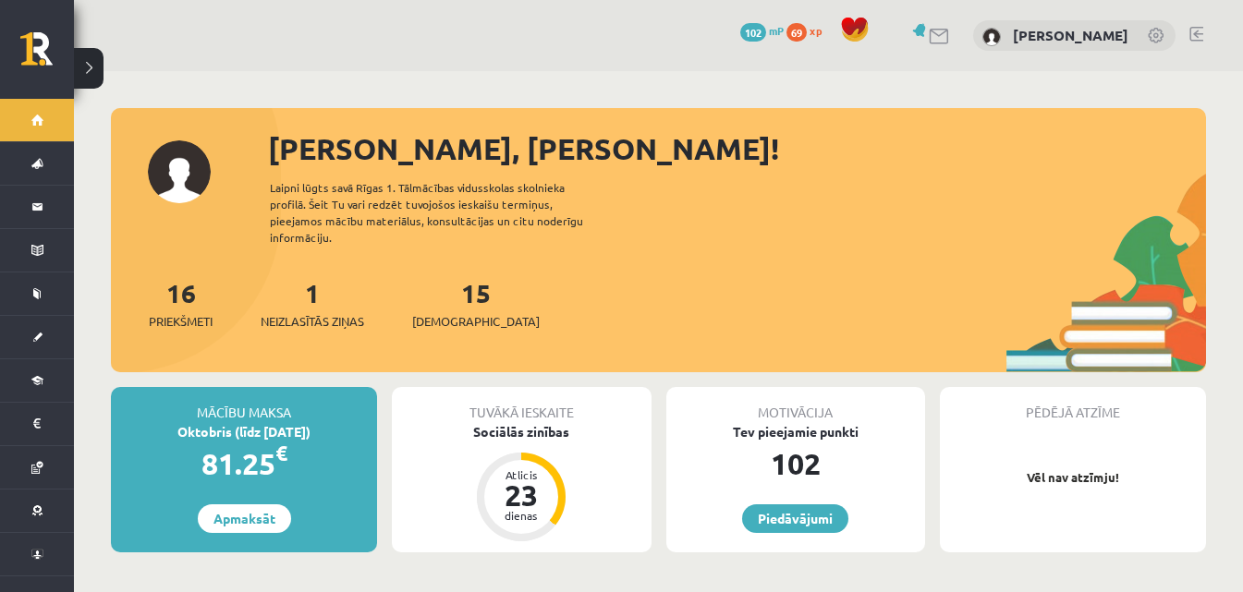 This screenshot has width=1243, height=592. I want to click on div: 102, so click(796, 464).